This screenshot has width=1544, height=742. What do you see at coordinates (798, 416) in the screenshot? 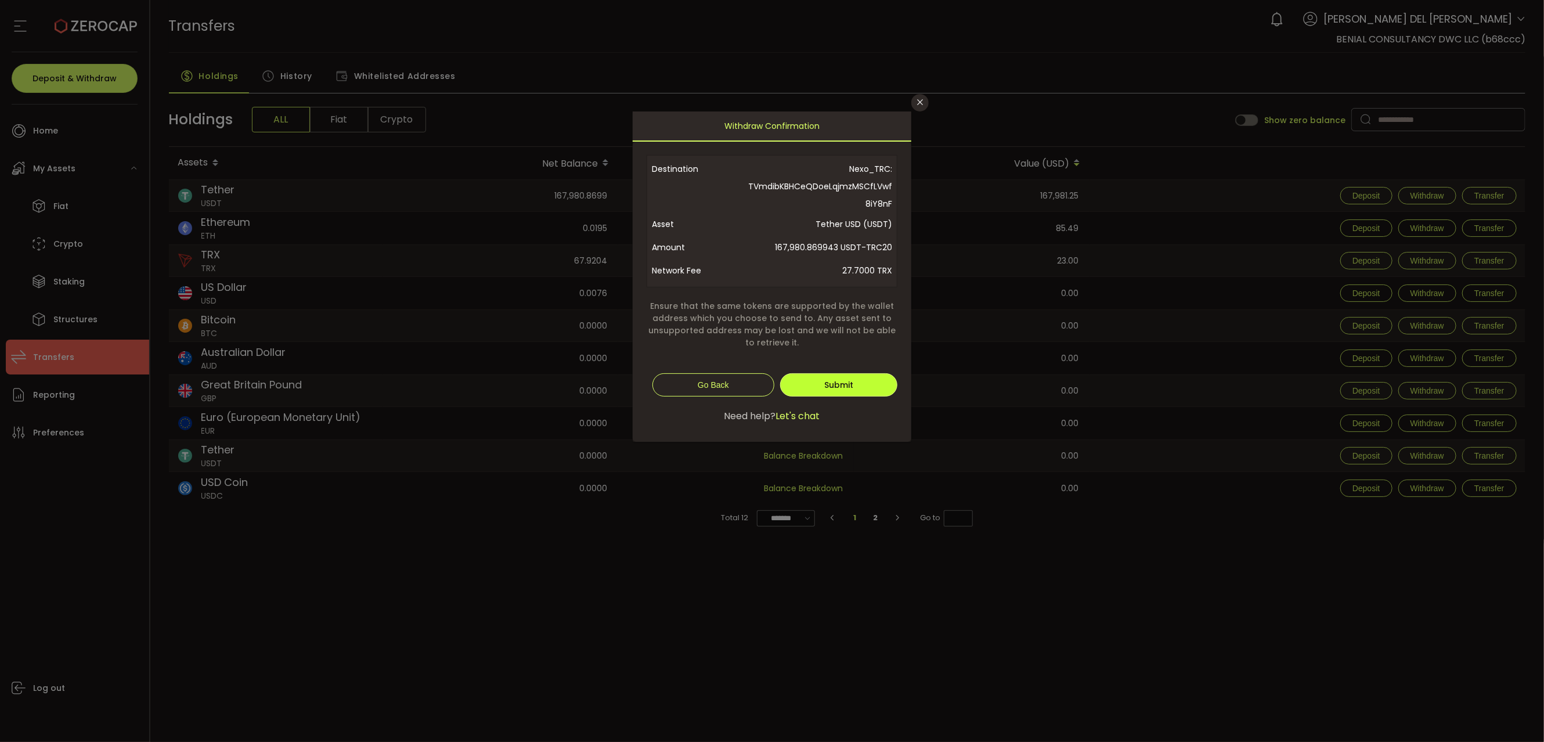
I see `span: Let's chat` at bounding box center [798, 416].